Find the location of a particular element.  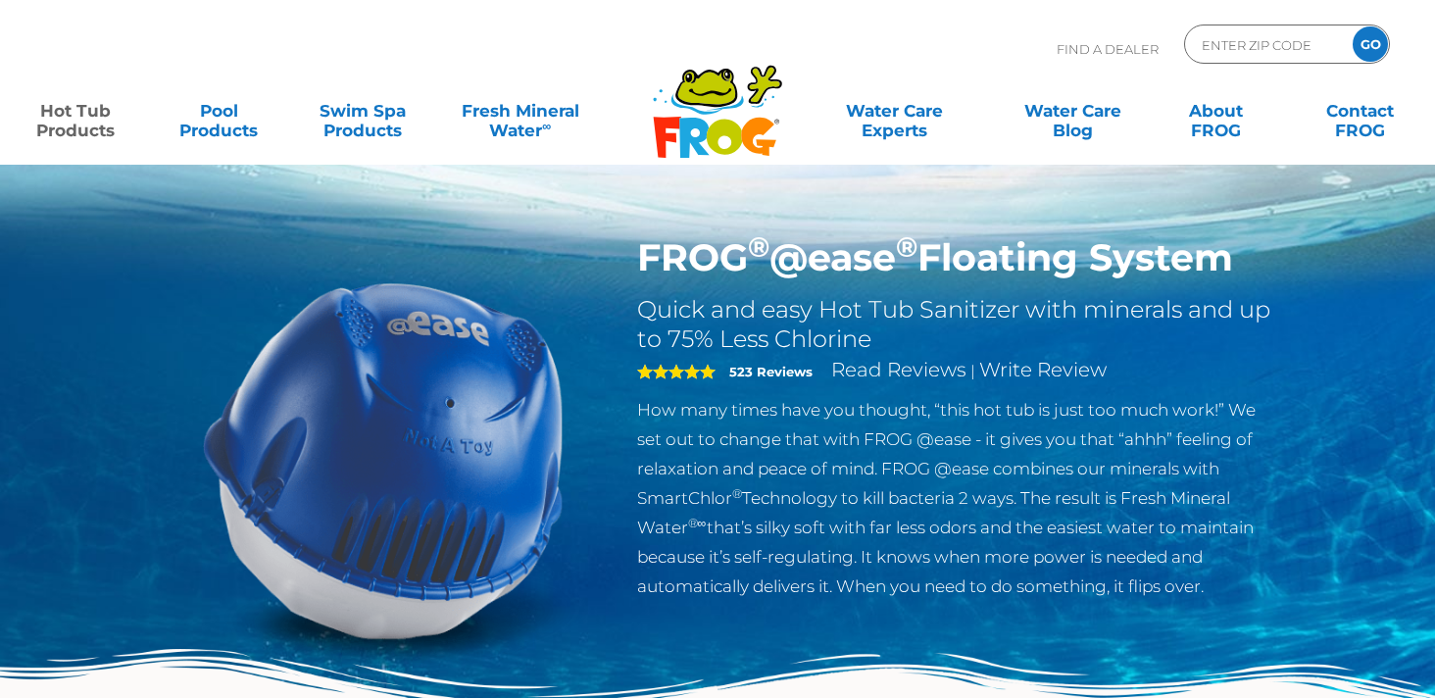

a: Fresh MineralWater∞ is located at coordinates (519, 111).